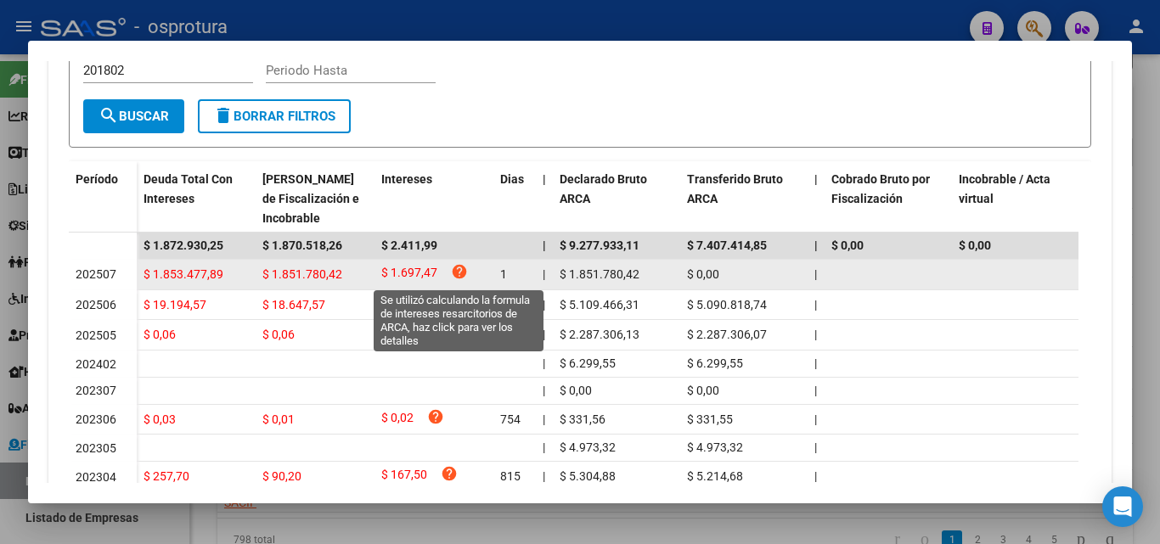 Image resolution: width=1160 pixels, height=544 pixels. What do you see at coordinates (223, 115) in the screenshot?
I see `mat-icon: delete` at bounding box center [223, 115].